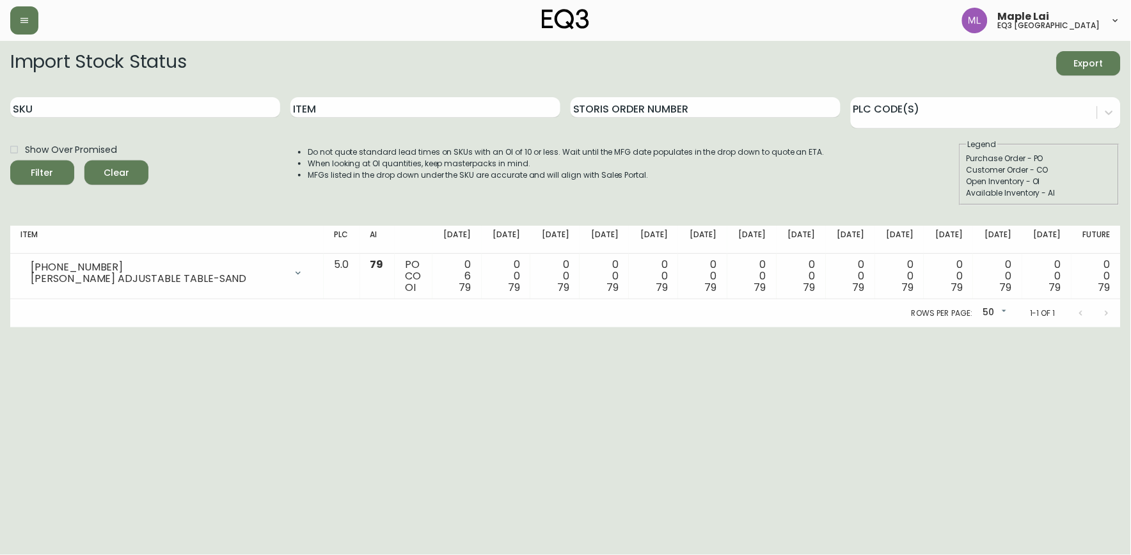 This screenshot has width=1131, height=555. Describe the element at coordinates (342, 276) in the screenshot. I see `td: 5.0` at that location.